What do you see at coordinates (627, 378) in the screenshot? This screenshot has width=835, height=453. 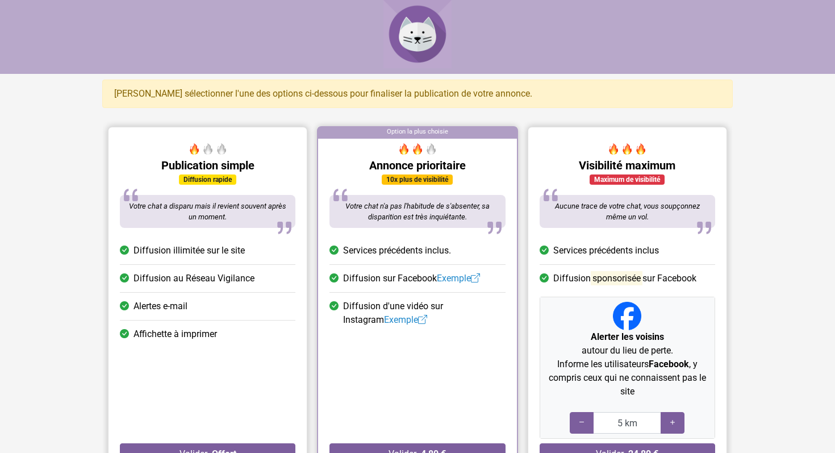 I see `p: Informe les utilisateurs , y compris ceux qui ne connaissent pas le site` at bounding box center [627, 378].